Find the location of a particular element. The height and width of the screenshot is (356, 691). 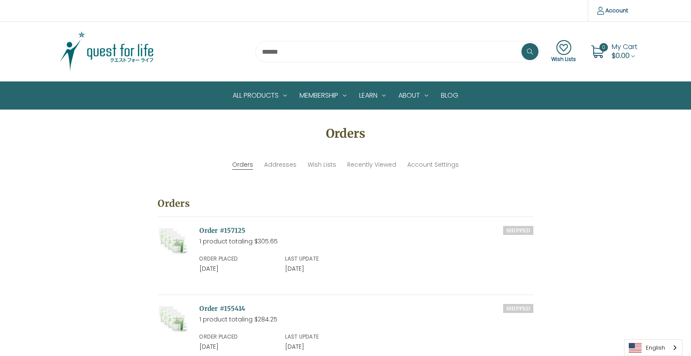

a: Quest Group is located at coordinates (107, 52).